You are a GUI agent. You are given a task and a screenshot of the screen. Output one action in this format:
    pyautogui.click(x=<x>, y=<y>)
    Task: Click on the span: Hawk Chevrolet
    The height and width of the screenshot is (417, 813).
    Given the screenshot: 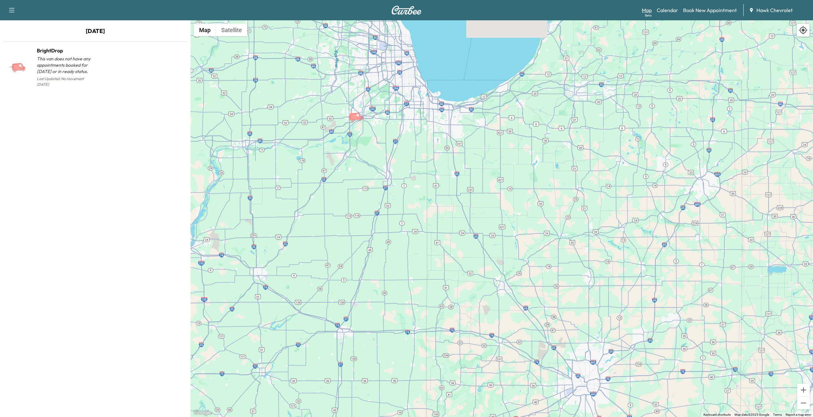 What is the action you would take?
    pyautogui.click(x=774, y=10)
    